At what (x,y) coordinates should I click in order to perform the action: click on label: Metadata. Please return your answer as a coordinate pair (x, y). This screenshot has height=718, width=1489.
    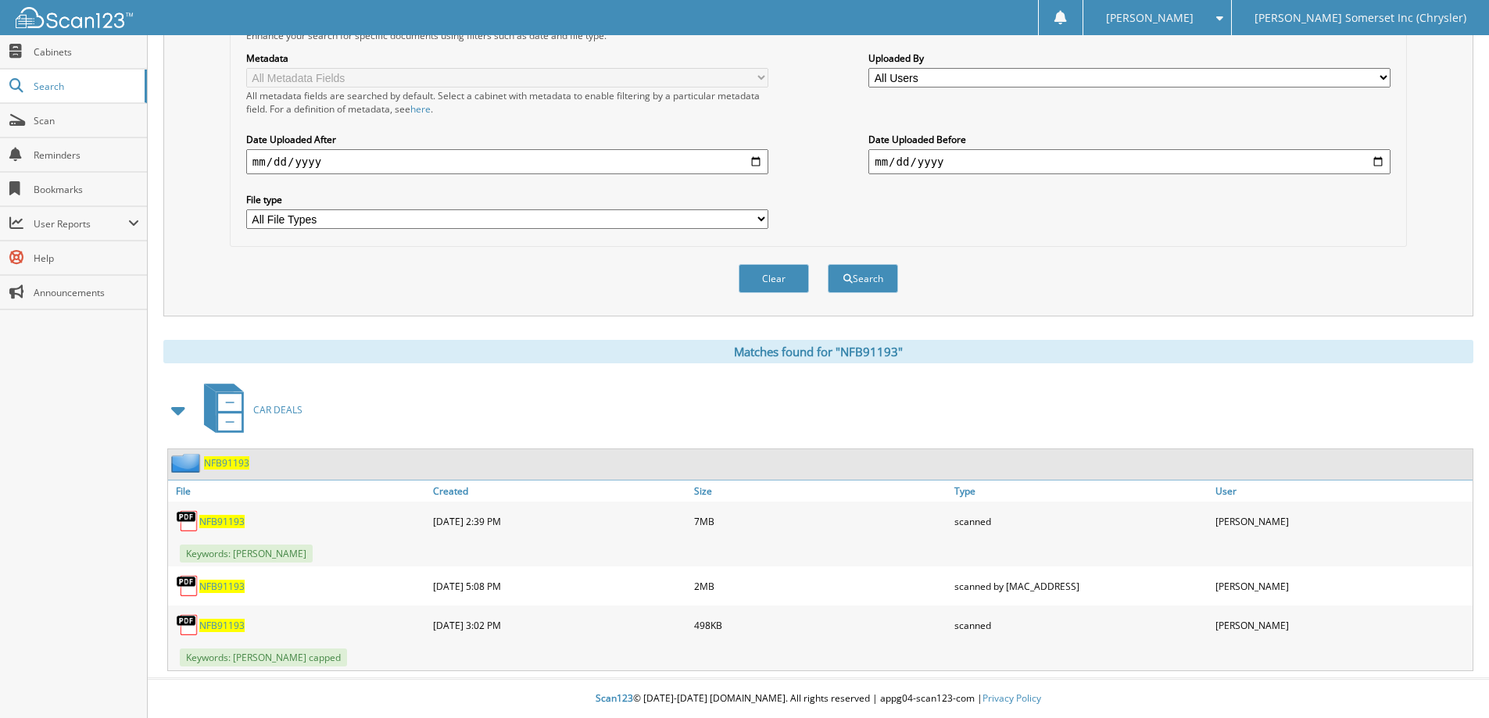
    Looking at the image, I should click on (507, 58).